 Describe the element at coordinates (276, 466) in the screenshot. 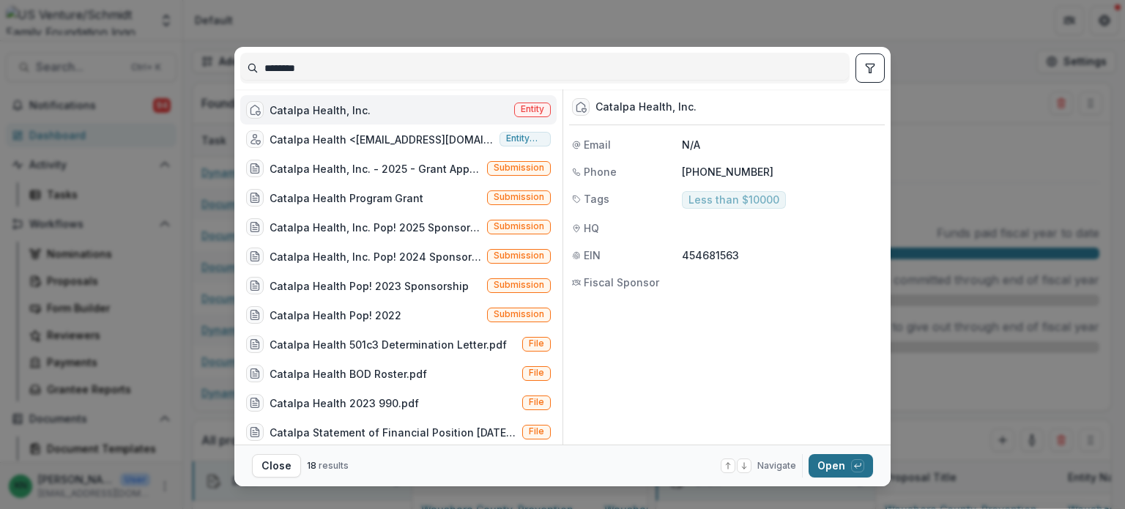

I see `button: Close` at that location.